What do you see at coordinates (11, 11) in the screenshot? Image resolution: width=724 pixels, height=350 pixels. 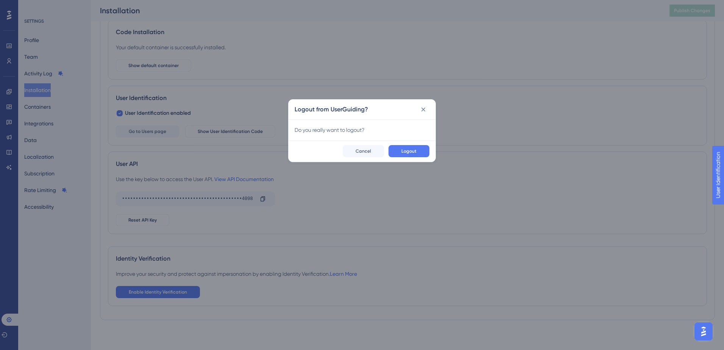 I see `img: launcher-image-alternative-text` at bounding box center [11, 11].